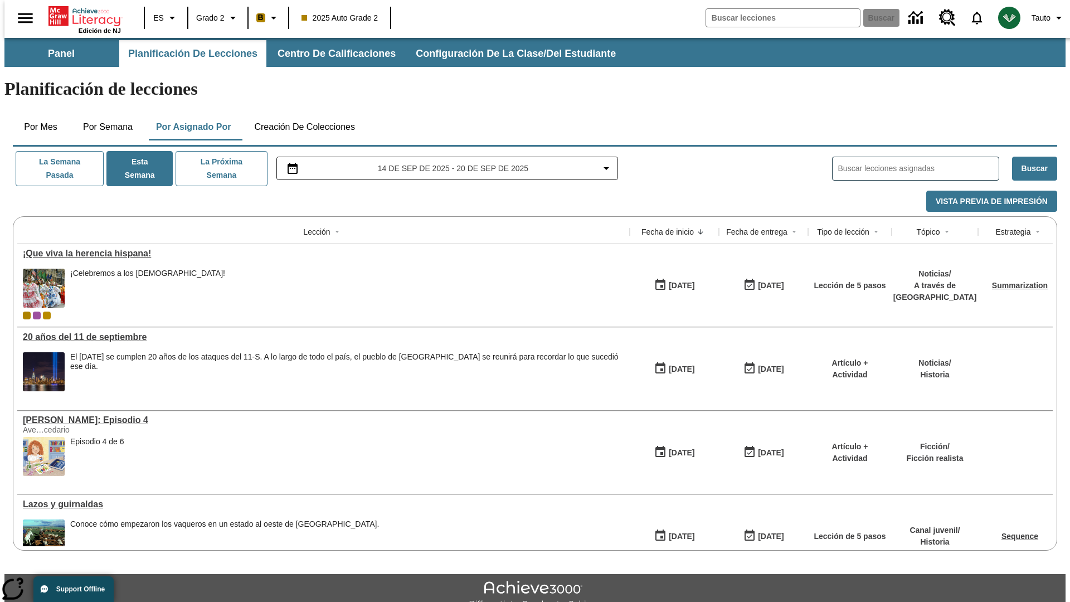  Describe the element at coordinates (516, 54) in the screenshot. I see `button: Configuración de la clase/del estudiante` at that location.